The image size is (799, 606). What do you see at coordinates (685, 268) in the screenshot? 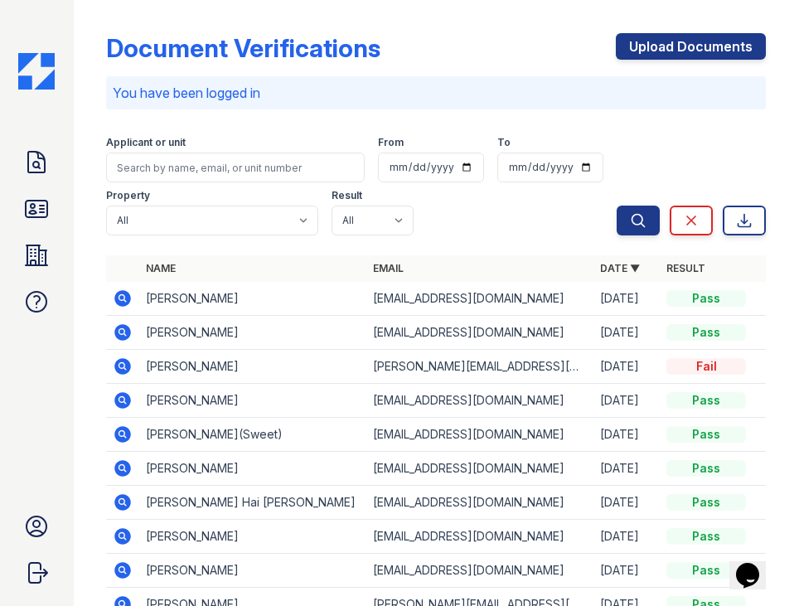
I see `a: Result` at bounding box center [685, 268].